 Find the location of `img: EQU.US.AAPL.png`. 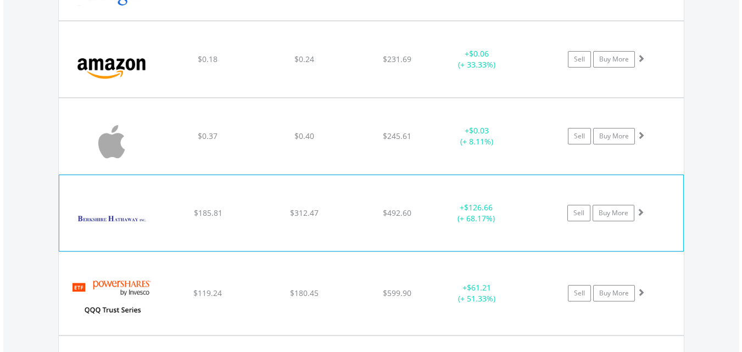

img: EQU.US.AAPL.png is located at coordinates (112, 142).